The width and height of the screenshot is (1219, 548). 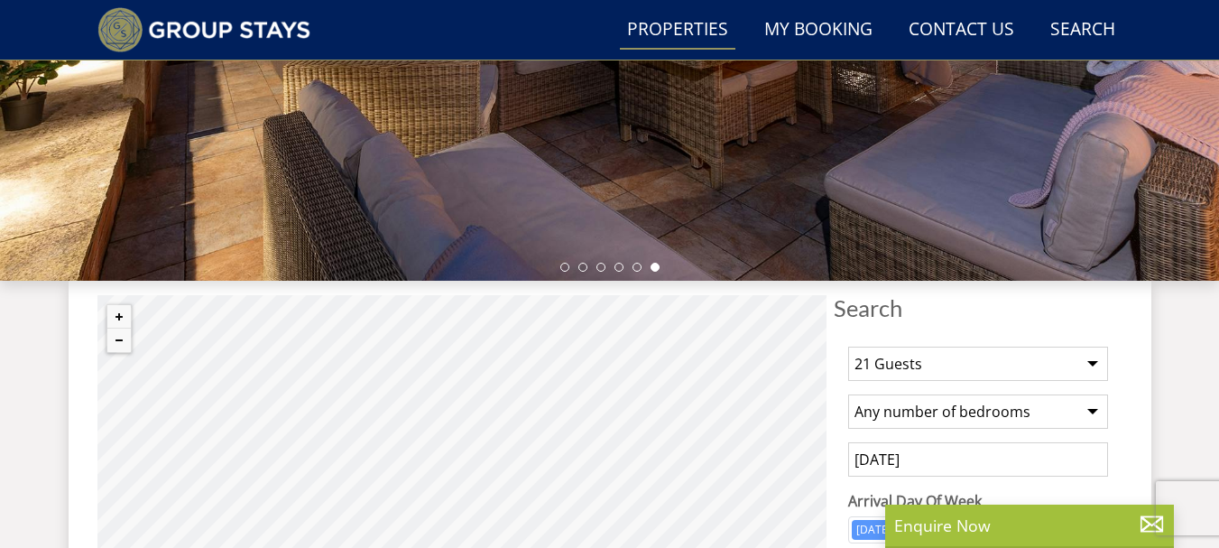 What do you see at coordinates (978, 501) in the screenshot?
I see `label: Arrival Day Of Week` at bounding box center [978, 501].